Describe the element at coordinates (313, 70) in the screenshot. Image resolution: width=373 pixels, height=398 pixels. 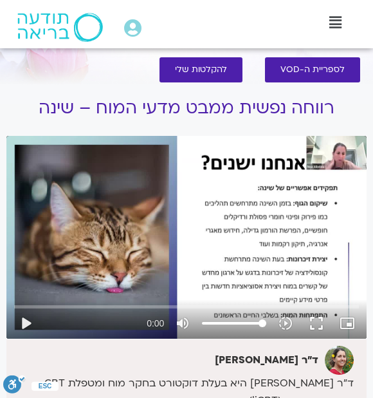
I see `span: לספריית ה-VOD` at that location.